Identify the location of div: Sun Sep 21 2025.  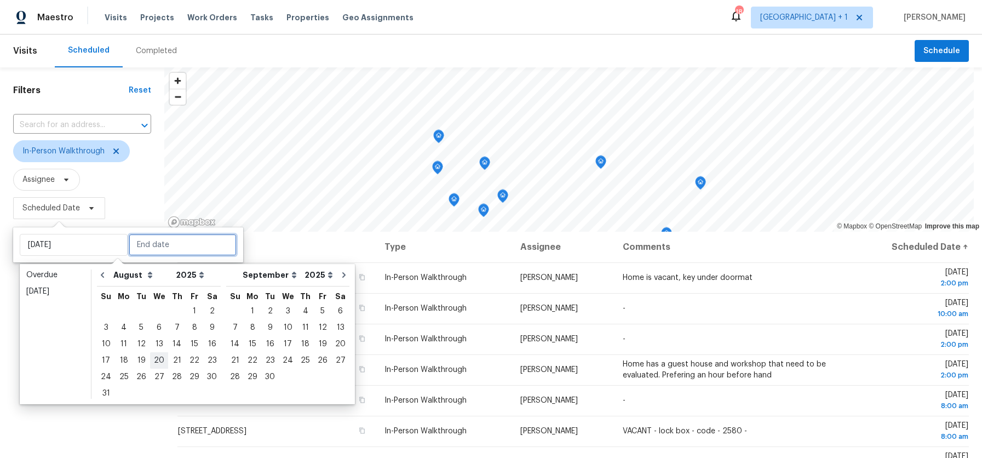
(235, 360).